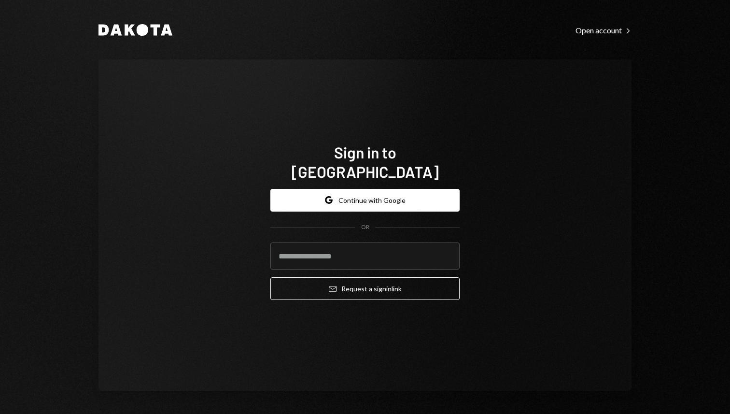 Image resolution: width=730 pixels, height=414 pixels. Describe the element at coordinates (604, 30) in the screenshot. I see `div: Open account` at that location.